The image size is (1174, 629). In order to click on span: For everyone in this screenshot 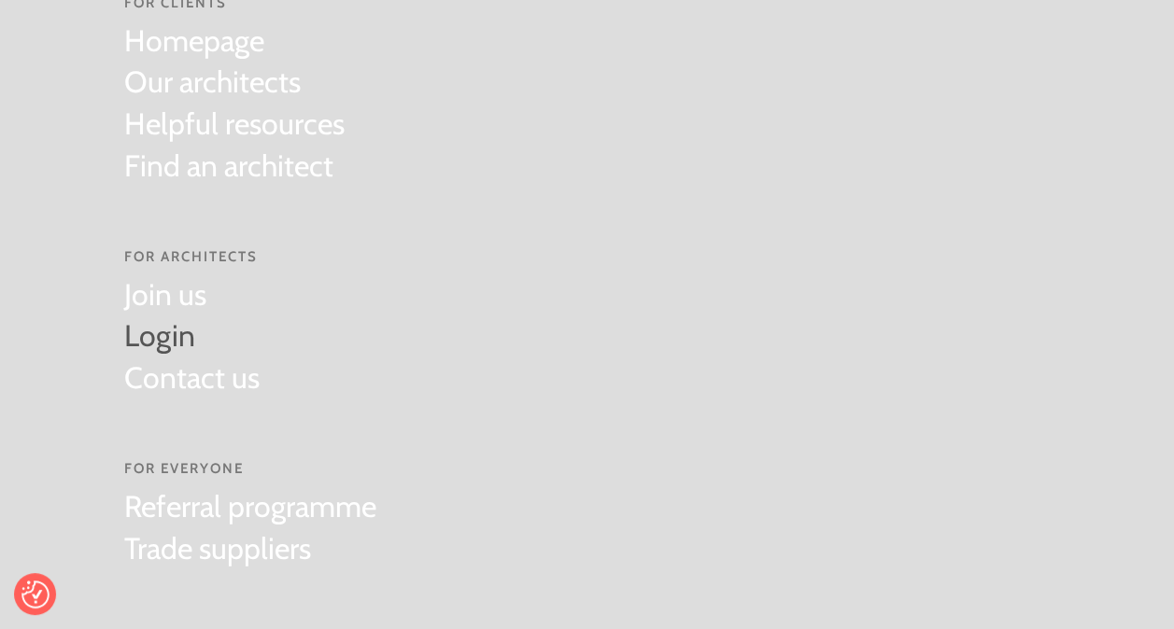, I will do `click(250, 469)`.